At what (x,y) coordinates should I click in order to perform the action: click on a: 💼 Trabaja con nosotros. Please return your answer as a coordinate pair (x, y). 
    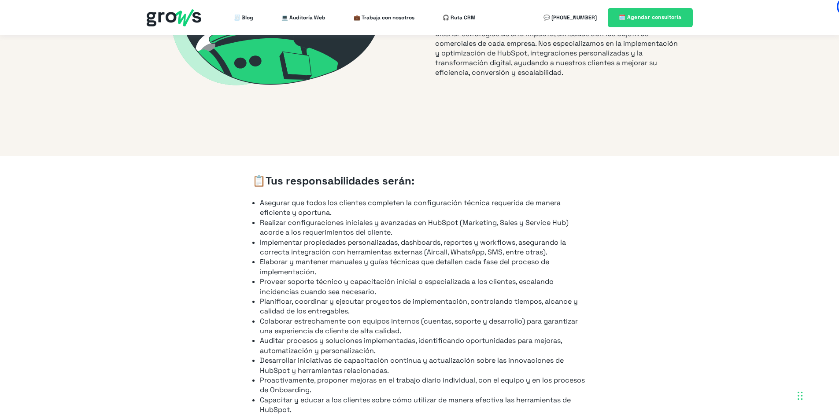
    Looking at the image, I should click on (384, 18).